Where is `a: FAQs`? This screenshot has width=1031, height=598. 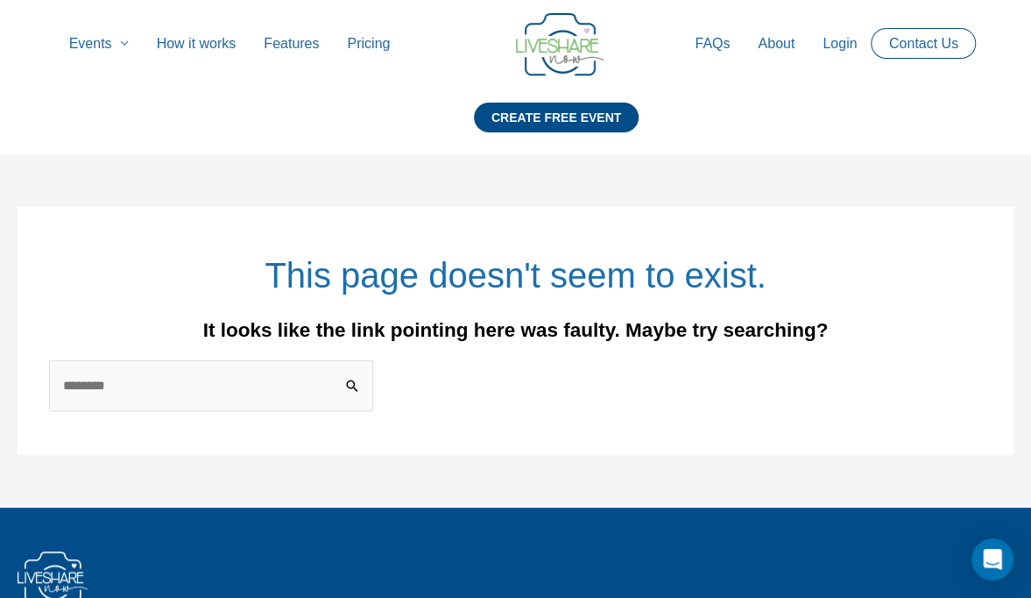
a: FAQs is located at coordinates (712, 44).